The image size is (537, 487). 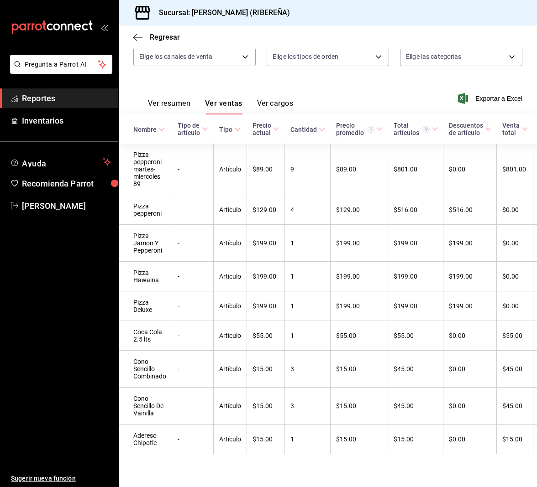 What do you see at coordinates (145, 336) in the screenshot?
I see `td: Coca Cola 2.5 lts` at bounding box center [145, 336].